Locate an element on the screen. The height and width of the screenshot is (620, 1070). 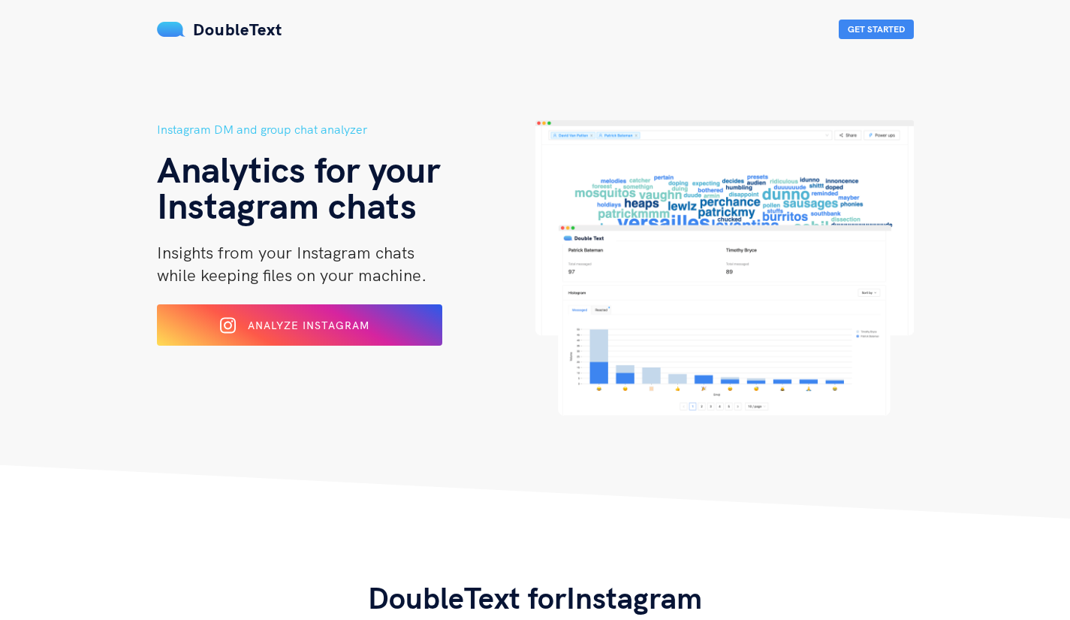
img: hero is located at coordinates (725, 267).